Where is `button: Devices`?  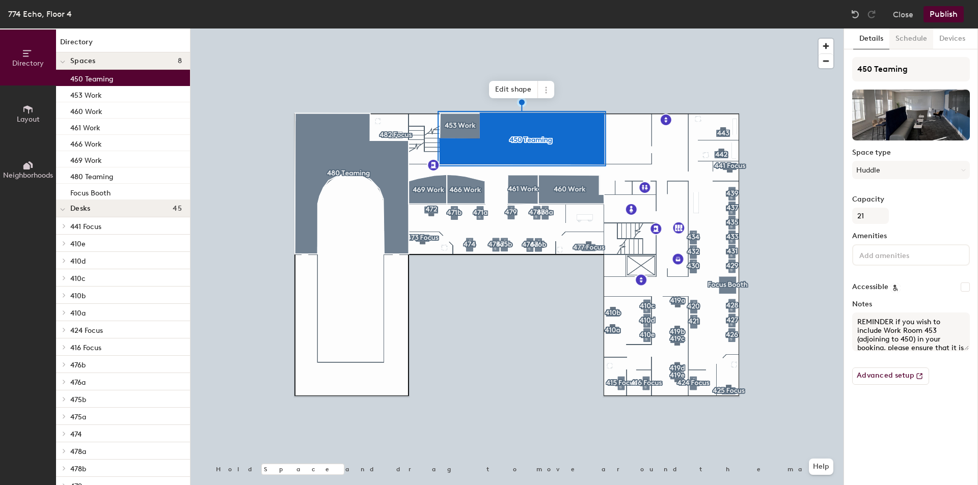 button: Devices is located at coordinates (952, 39).